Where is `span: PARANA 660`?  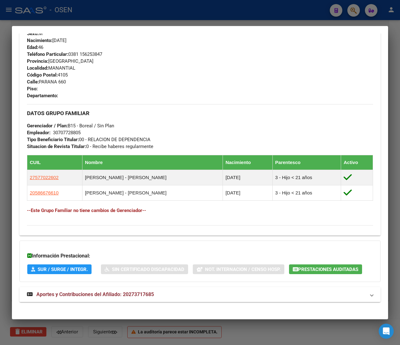 span: PARANA 660 is located at coordinates (46, 82).